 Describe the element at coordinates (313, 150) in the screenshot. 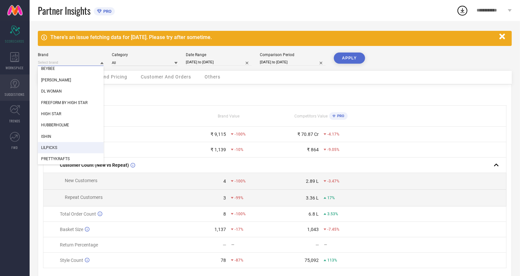

I see `div: ₹ 864` at that location.